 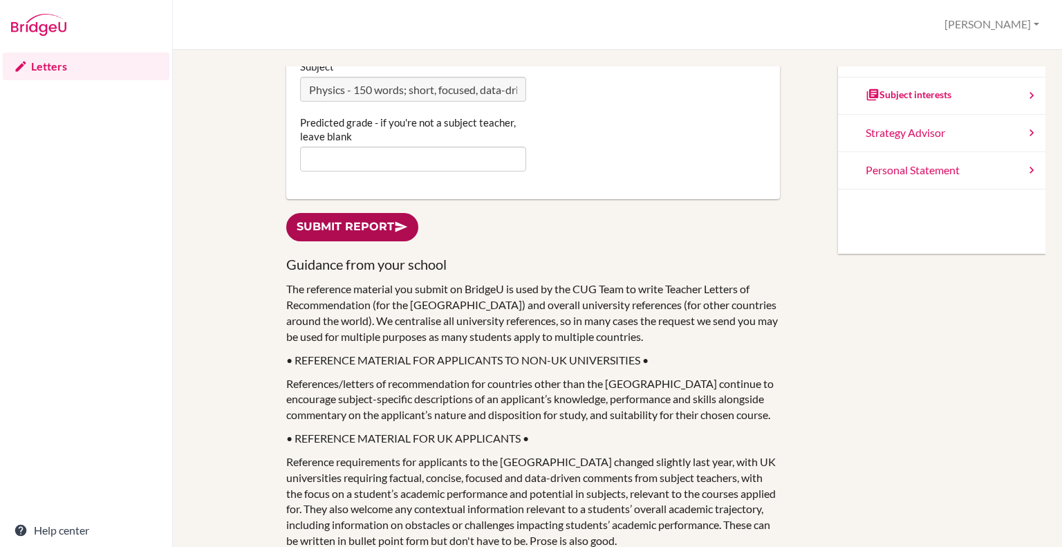 I want to click on div: Subject interests, so click(x=908, y=95).